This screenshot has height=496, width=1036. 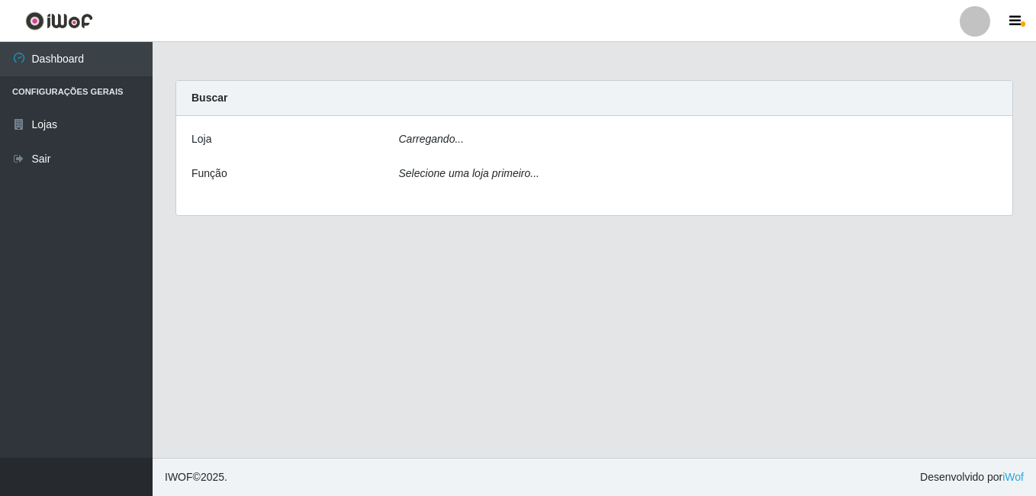 I want to click on a: iWof, so click(x=1013, y=477).